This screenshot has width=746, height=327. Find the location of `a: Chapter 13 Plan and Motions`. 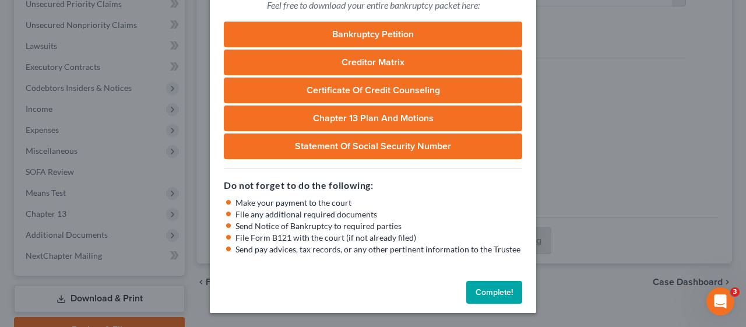

a: Chapter 13 Plan and Motions is located at coordinates (373, 118).